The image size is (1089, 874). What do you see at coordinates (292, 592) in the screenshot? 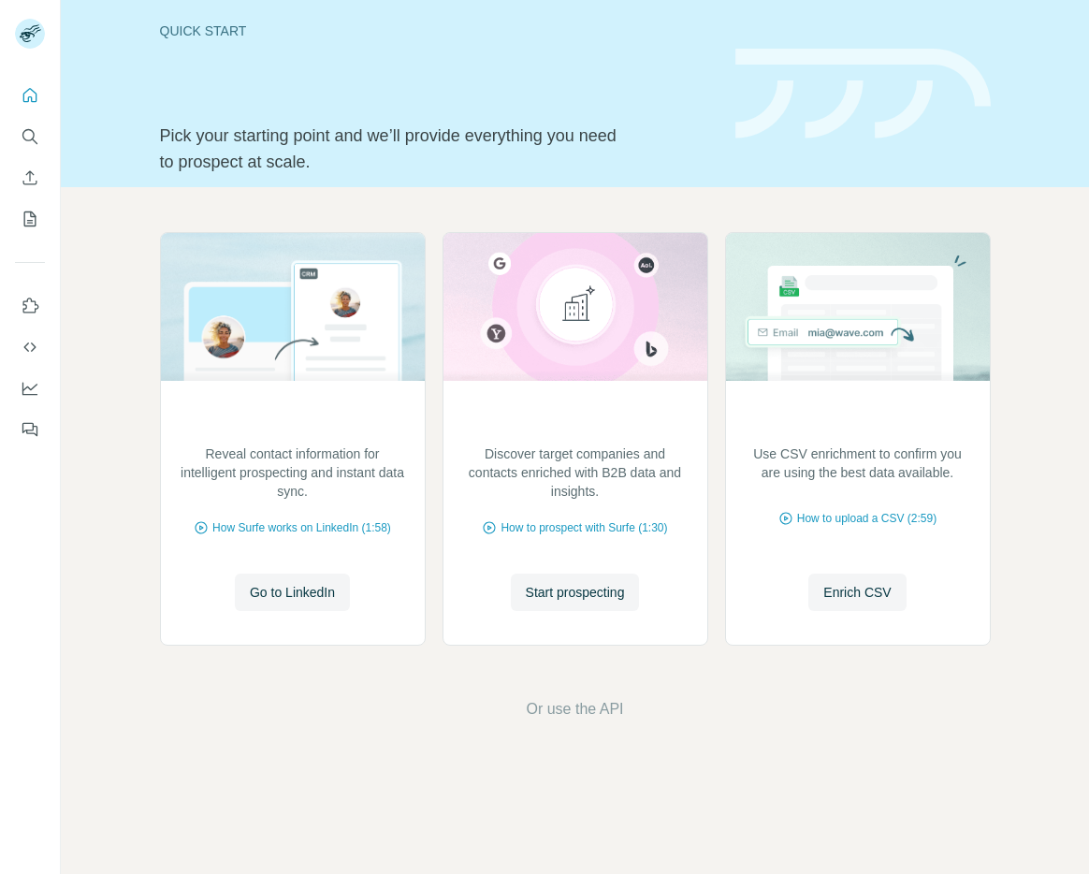
I see `span: Go to LinkedIn` at bounding box center [292, 592].